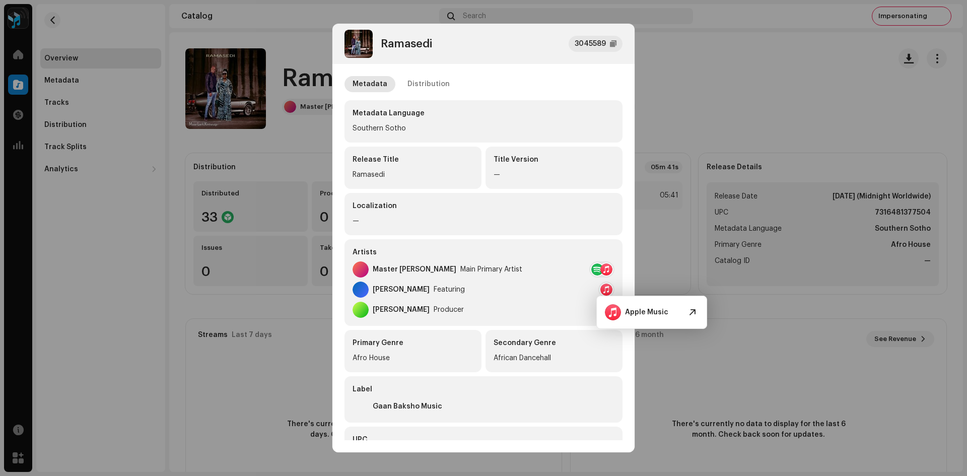  Describe the element at coordinates (483, 389) in the screenshot. I see `div: Label` at that location.